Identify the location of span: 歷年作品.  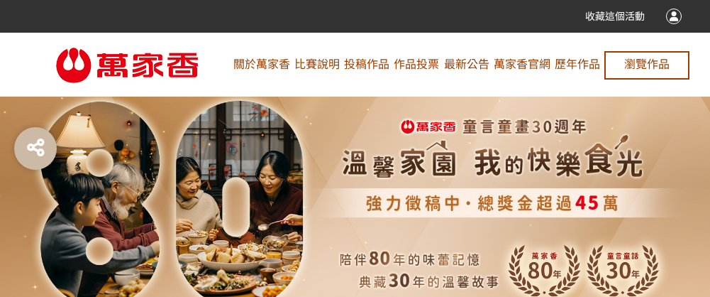
(577, 64).